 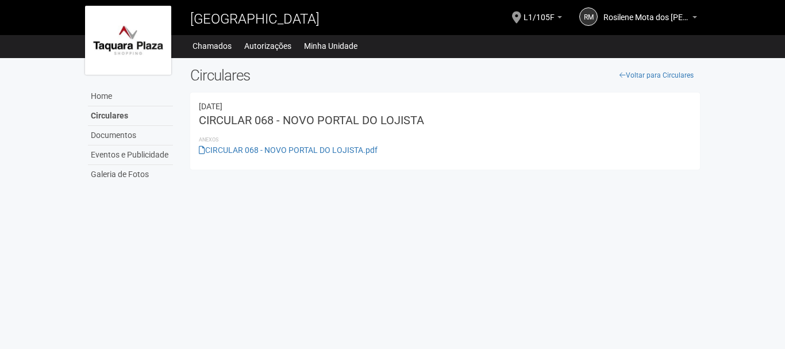 I want to click on a: Chamados, so click(x=212, y=46).